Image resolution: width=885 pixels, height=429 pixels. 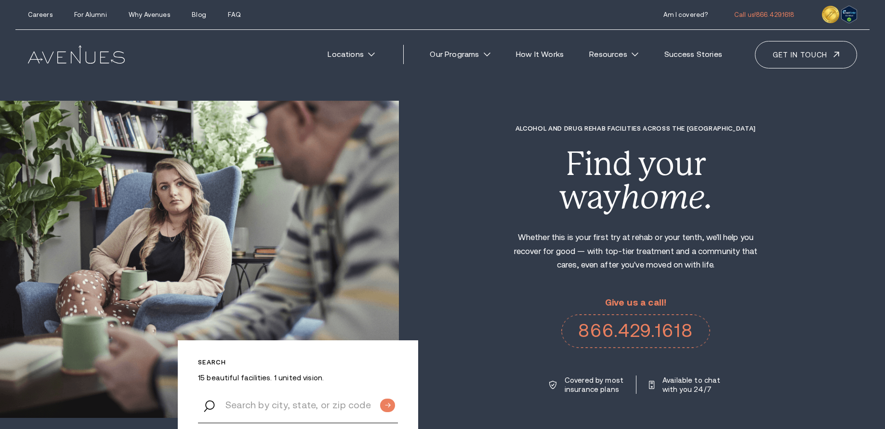 What do you see at coordinates (849, 14) in the screenshot?
I see `img: Verify Approval for www.avenuesrecovery.com` at bounding box center [849, 14].